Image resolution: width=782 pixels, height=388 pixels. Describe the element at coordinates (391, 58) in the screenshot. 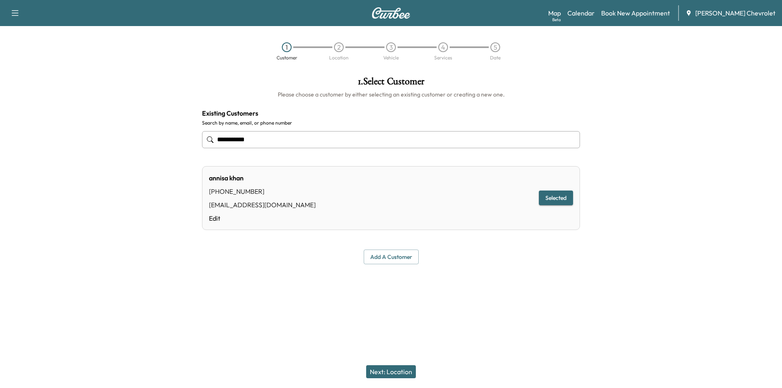

I see `div: Vehicle` at that location.